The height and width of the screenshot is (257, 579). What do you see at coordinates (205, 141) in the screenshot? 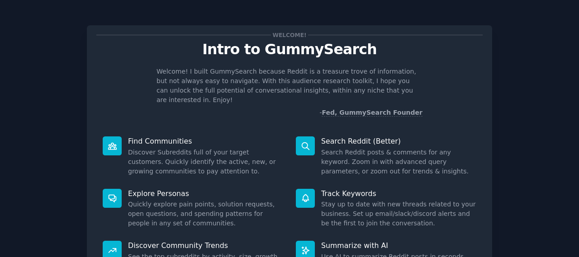
I see `p: Find Communities` at bounding box center [205, 141].